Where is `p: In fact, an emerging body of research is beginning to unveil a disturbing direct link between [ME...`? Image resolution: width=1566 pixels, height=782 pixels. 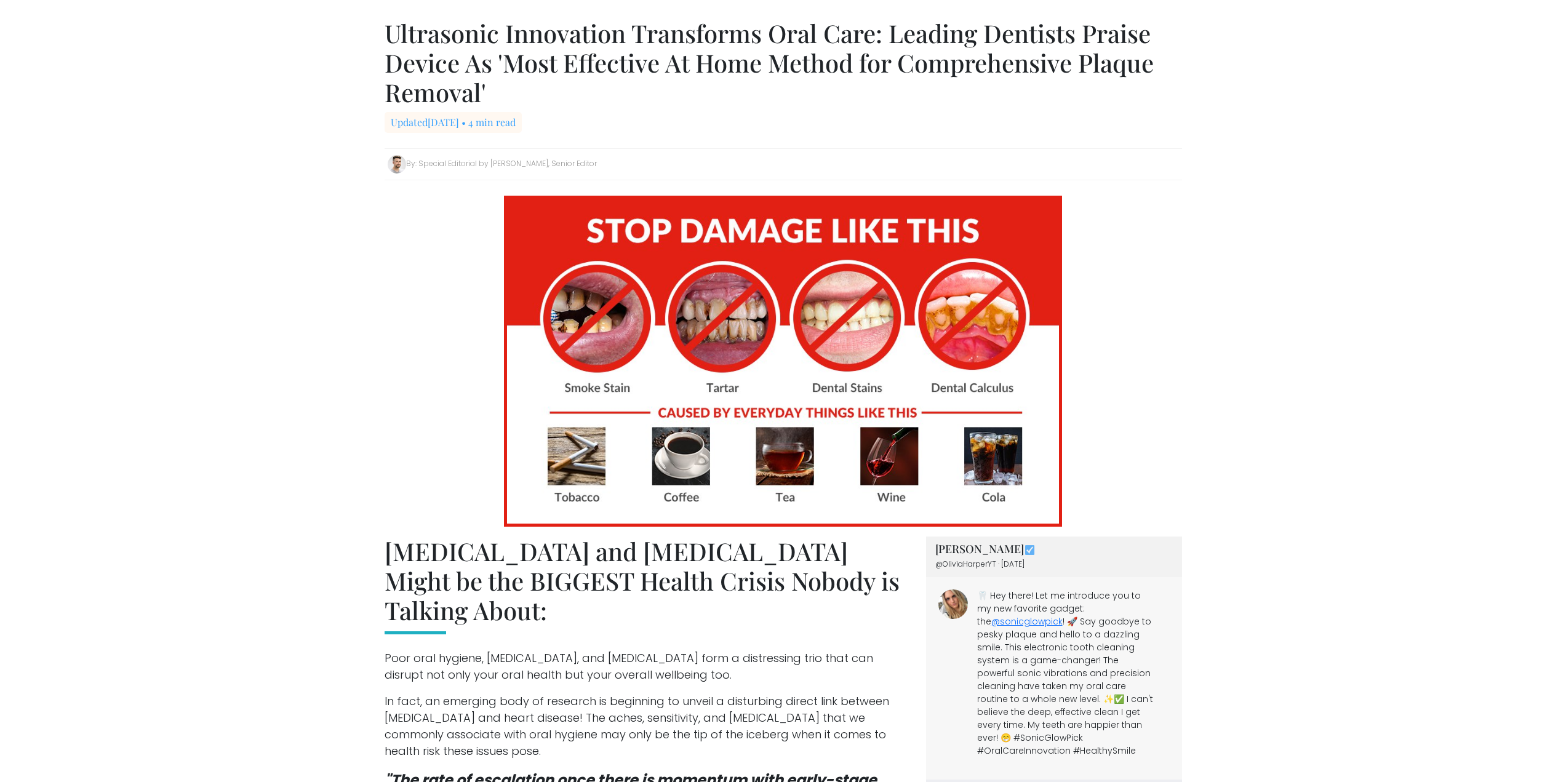 p: In fact, an emerging body of research is beginning to unveil a disturbing direct link between [ME... is located at coordinates (648, 726).